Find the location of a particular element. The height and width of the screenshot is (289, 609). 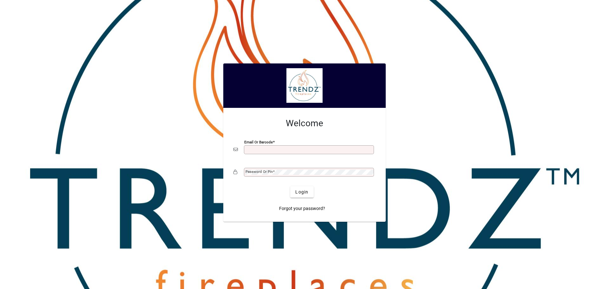

span: Forgot your password? is located at coordinates (302, 208).